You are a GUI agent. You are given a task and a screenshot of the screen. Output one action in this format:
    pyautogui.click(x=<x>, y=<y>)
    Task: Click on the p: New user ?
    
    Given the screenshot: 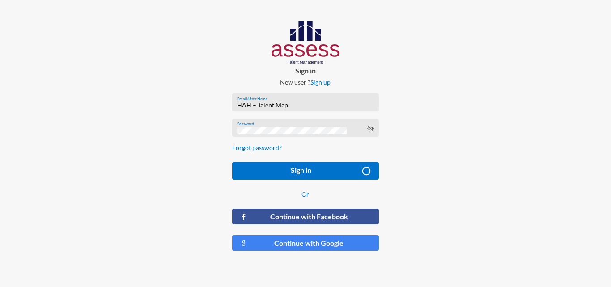 What is the action you would take?
    pyautogui.click(x=305, y=82)
    